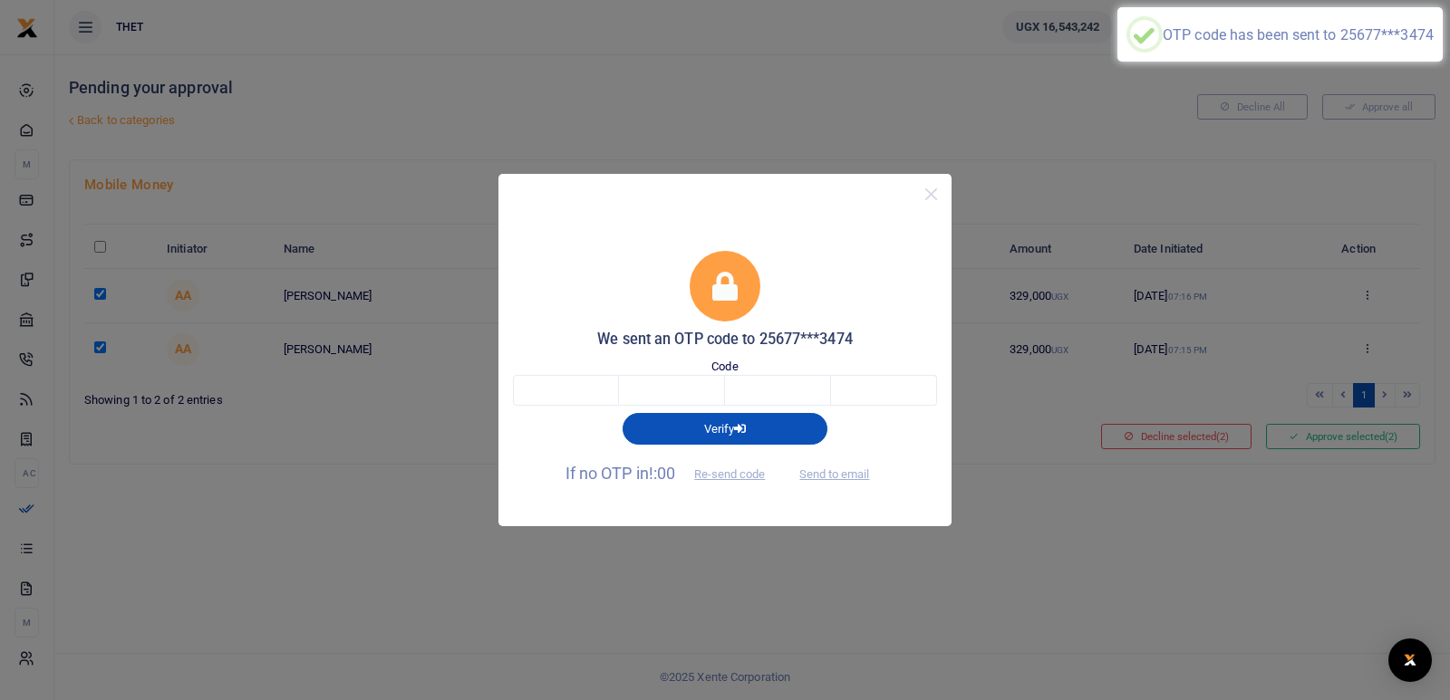 The image size is (1450, 700). I want to click on div: Open Intercom Messenger, so click(1410, 661).